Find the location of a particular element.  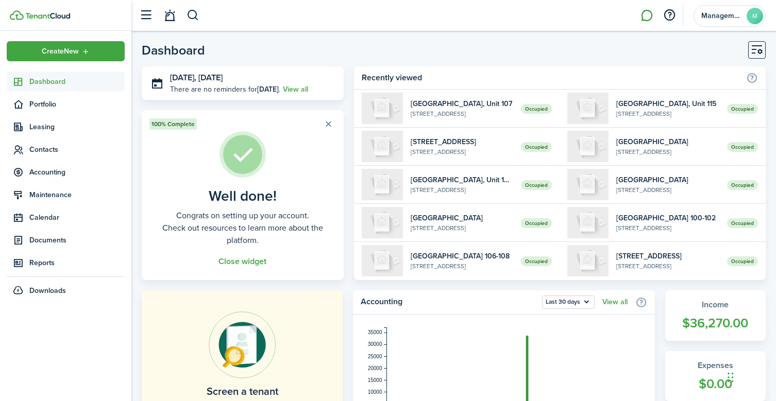

span: Management is located at coordinates (722, 16).